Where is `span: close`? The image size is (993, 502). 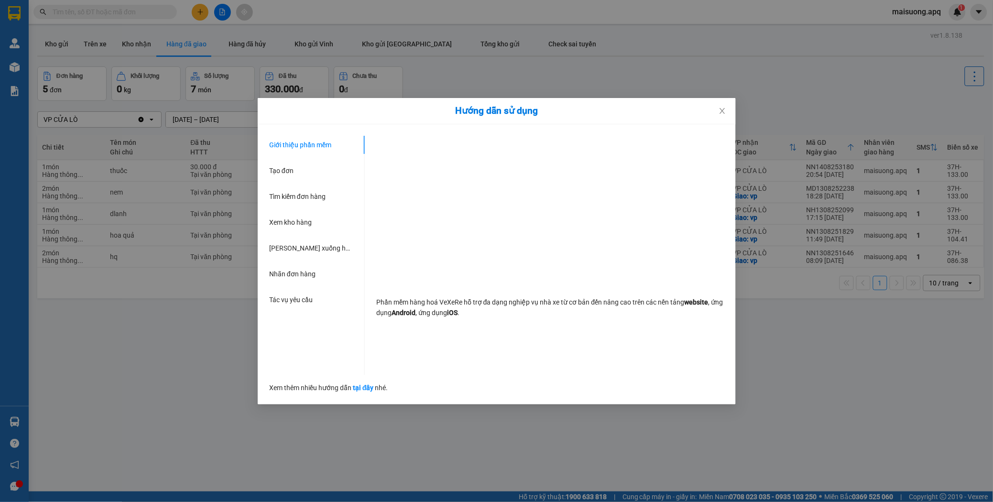 span: close is located at coordinates (722, 111).